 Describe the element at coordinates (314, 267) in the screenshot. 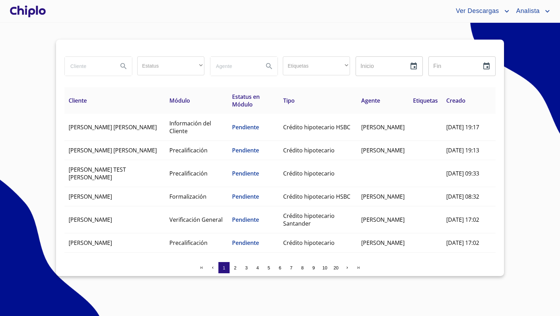

I see `button: 9` at that location.